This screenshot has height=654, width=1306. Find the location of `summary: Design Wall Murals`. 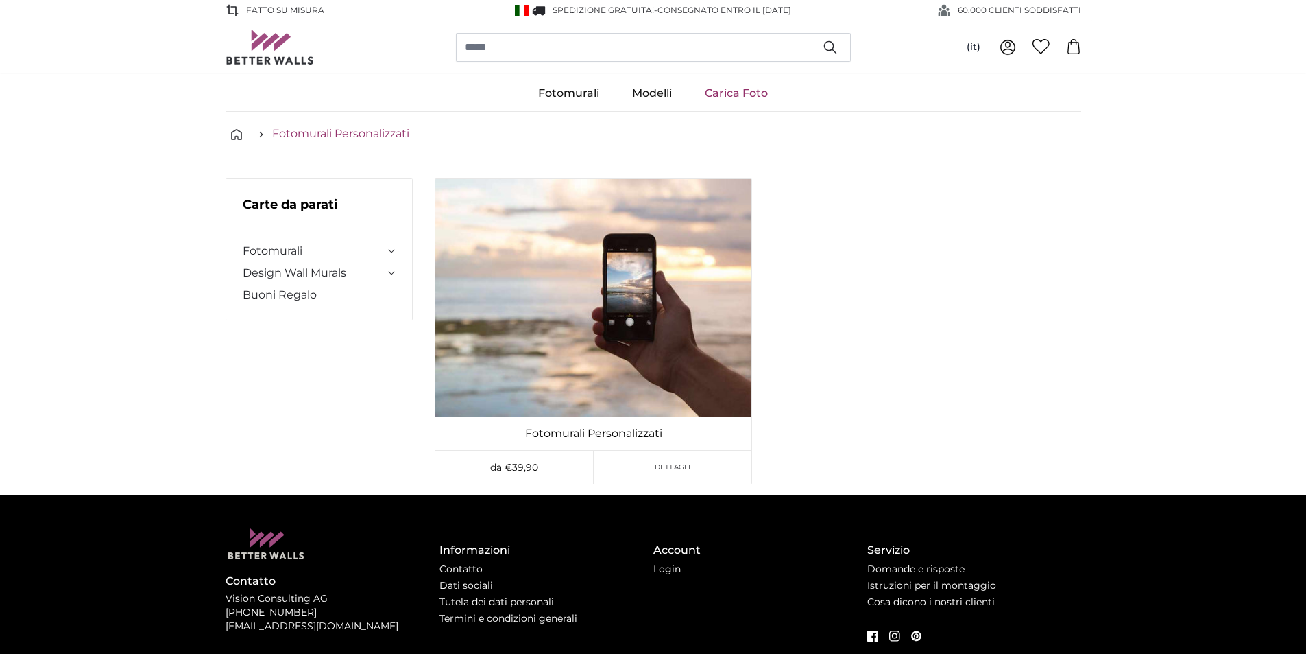

summary: Design Wall Murals is located at coordinates (320, 273).